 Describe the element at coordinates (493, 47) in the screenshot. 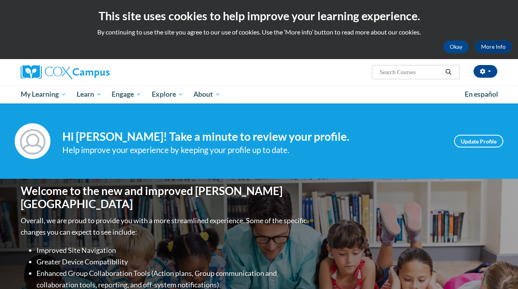

I see `a: More Info` at that location.